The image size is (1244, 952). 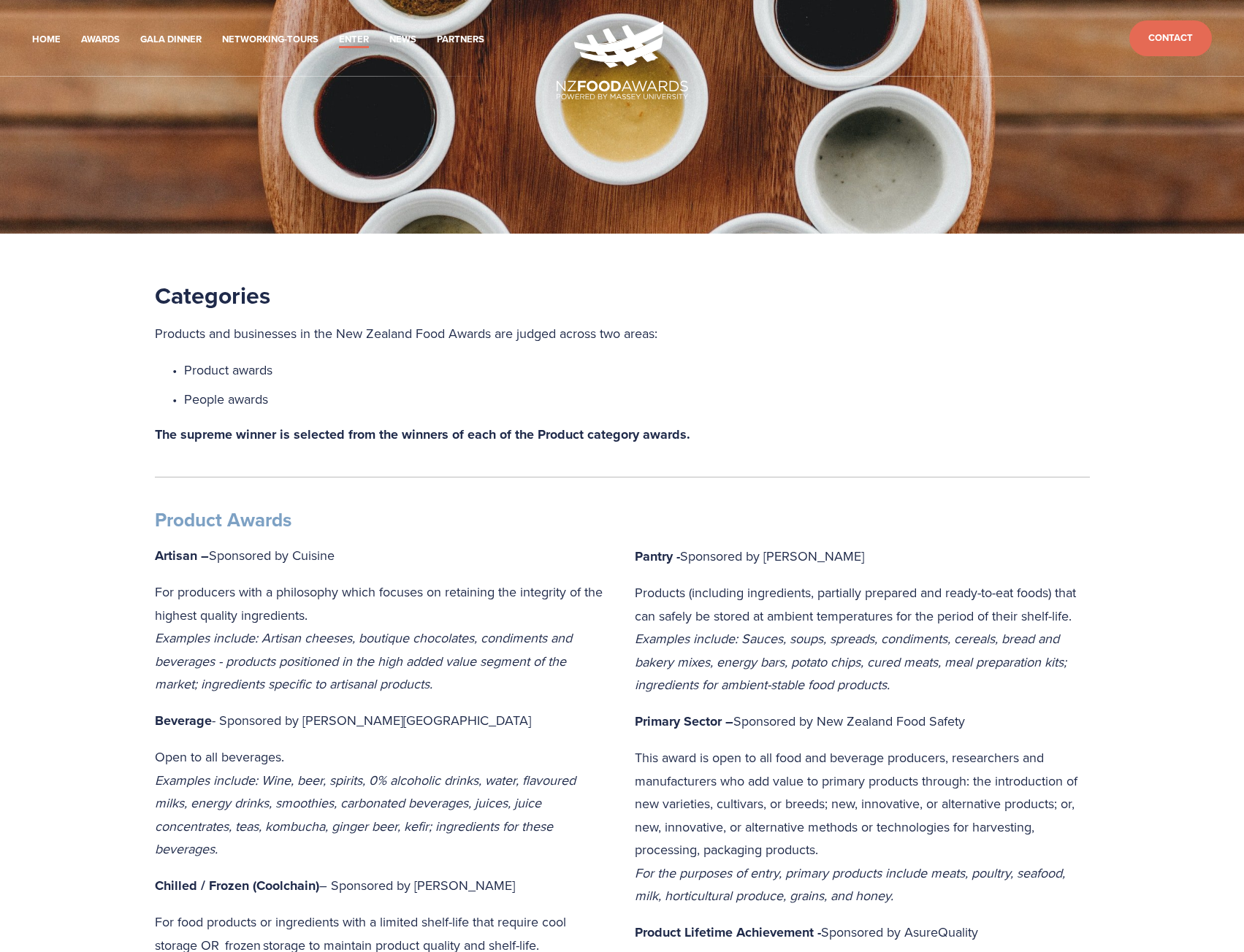 What do you see at coordinates (637, 370) in the screenshot?
I see `p: Product awards` at bounding box center [637, 370].